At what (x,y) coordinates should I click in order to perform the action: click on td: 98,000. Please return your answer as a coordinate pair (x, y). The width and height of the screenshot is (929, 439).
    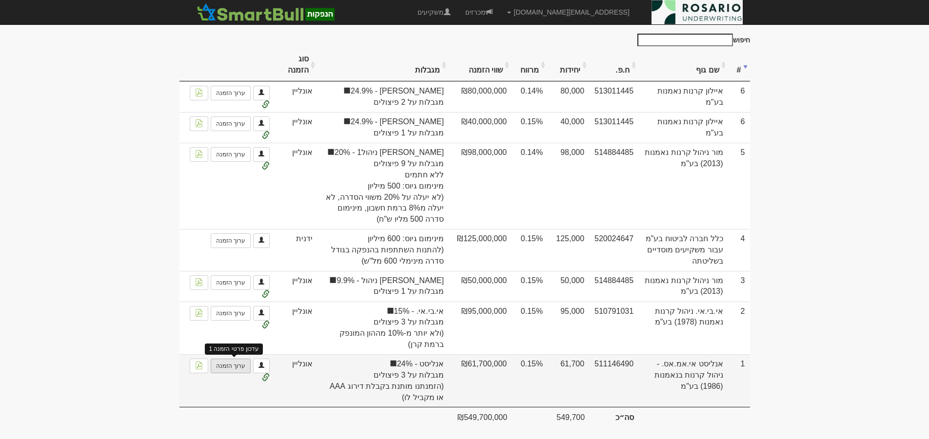
    Looking at the image, I should click on (568, 186).